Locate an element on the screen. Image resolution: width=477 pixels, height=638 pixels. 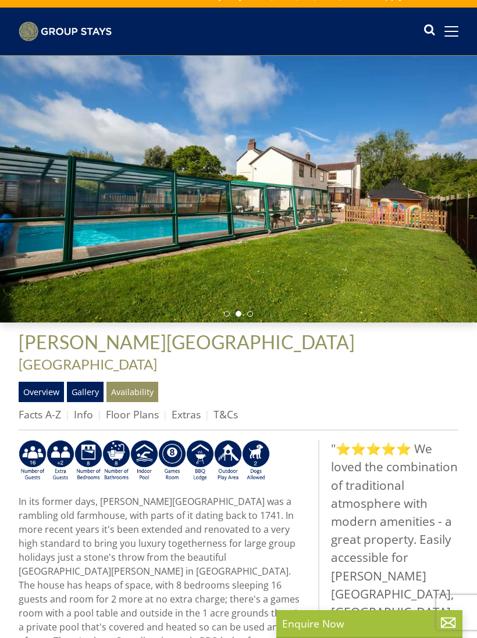
img: AD_4nXddy2fBxqJx_hIq1w2QN3-ch0Rp4cUUFNVyUfMEA9ii8QBSxLGN7i1AN7GFNJ_TlyX6zRLIUE4ZlTMDMlFDCex0-8QJa... is located at coordinates (33, 461).